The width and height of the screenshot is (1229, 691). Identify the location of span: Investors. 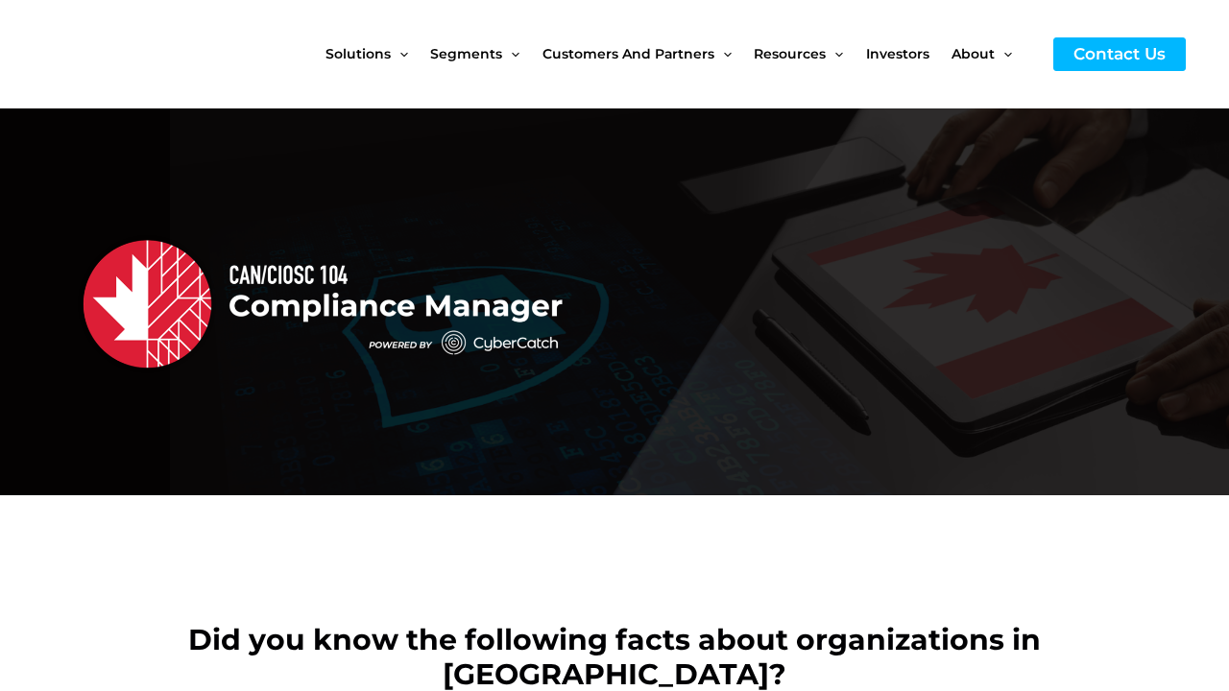
(898, 54).